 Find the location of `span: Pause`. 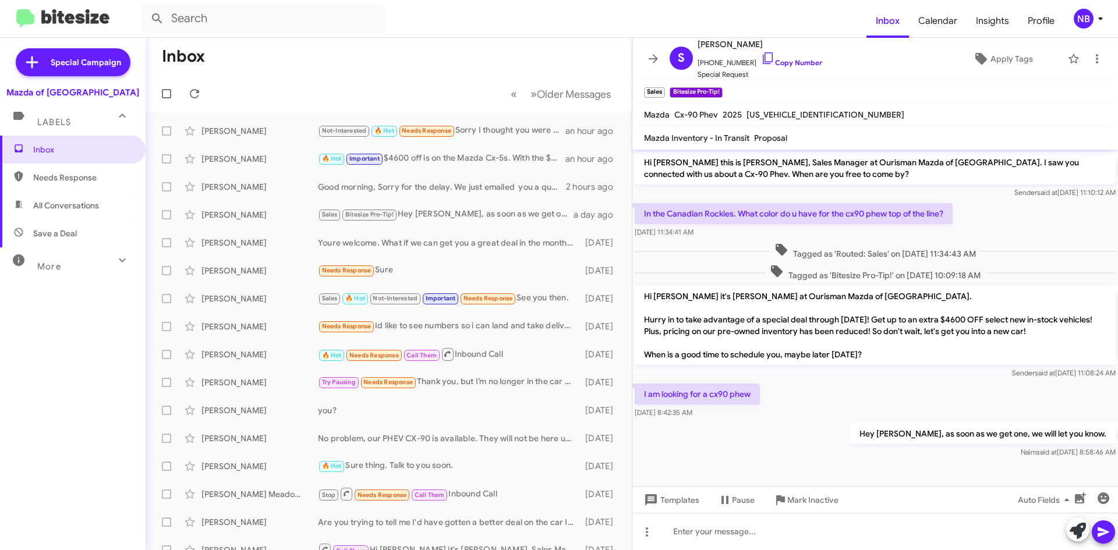

span: Pause is located at coordinates (743, 500).